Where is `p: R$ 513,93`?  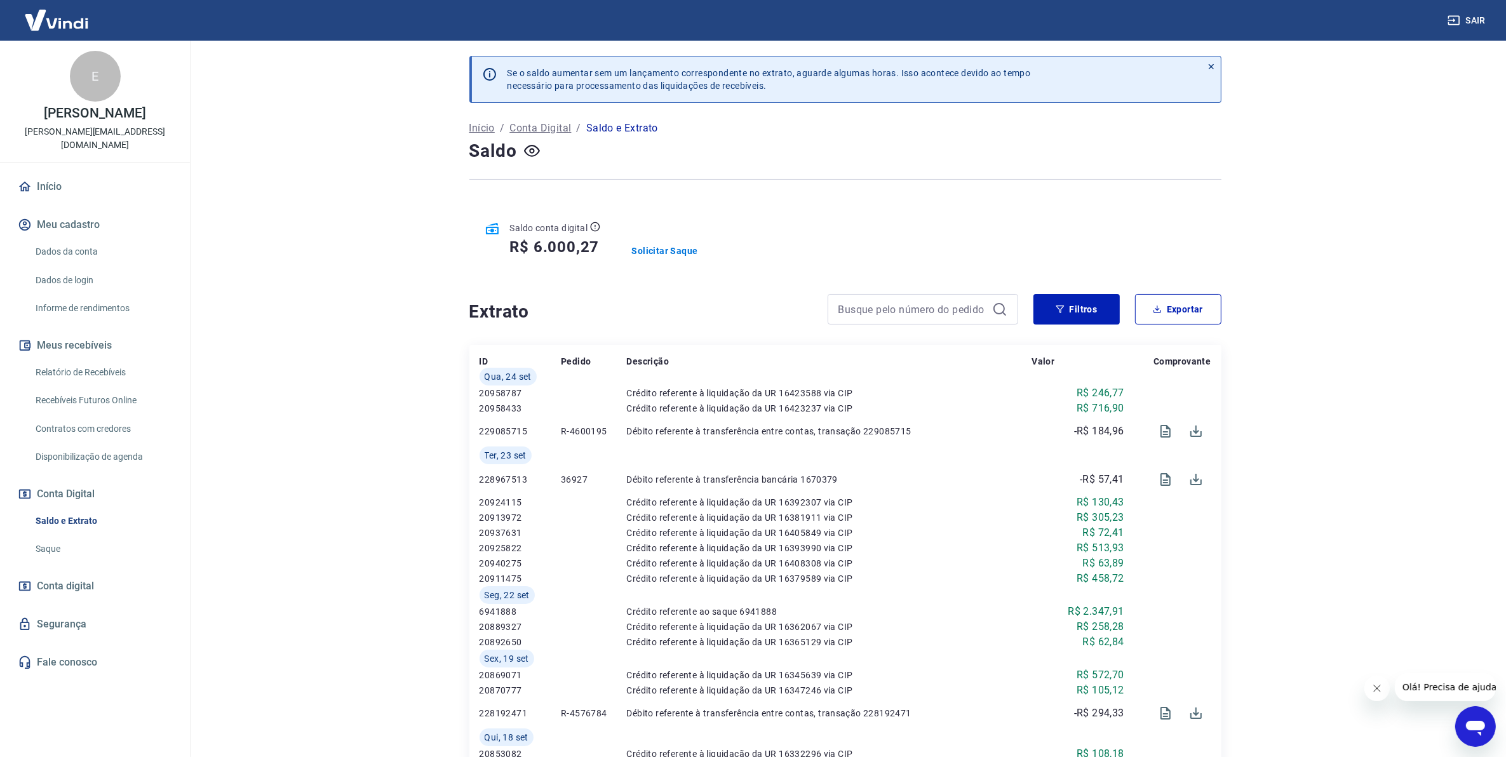 p: R$ 513,93 is located at coordinates (1100, 548).